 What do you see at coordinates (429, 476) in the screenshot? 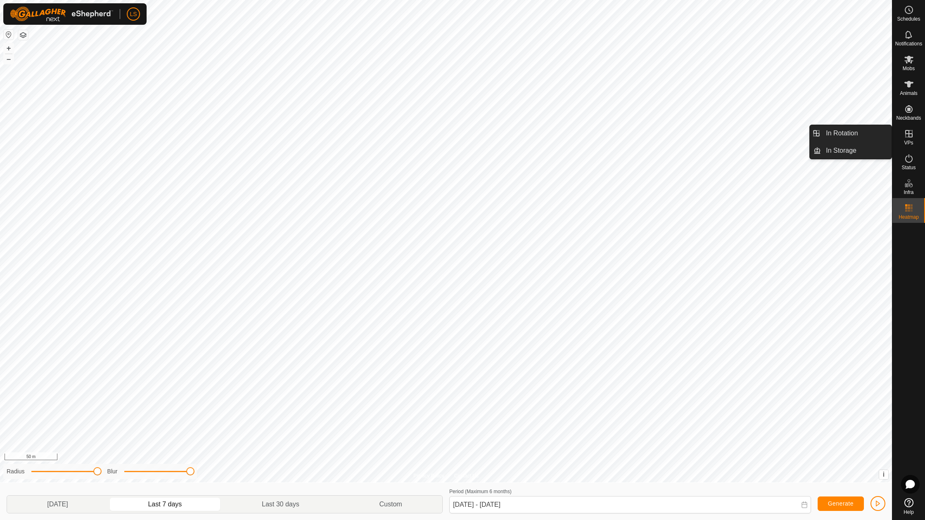
I see `a: Privacy Policy` at bounding box center [429, 476].